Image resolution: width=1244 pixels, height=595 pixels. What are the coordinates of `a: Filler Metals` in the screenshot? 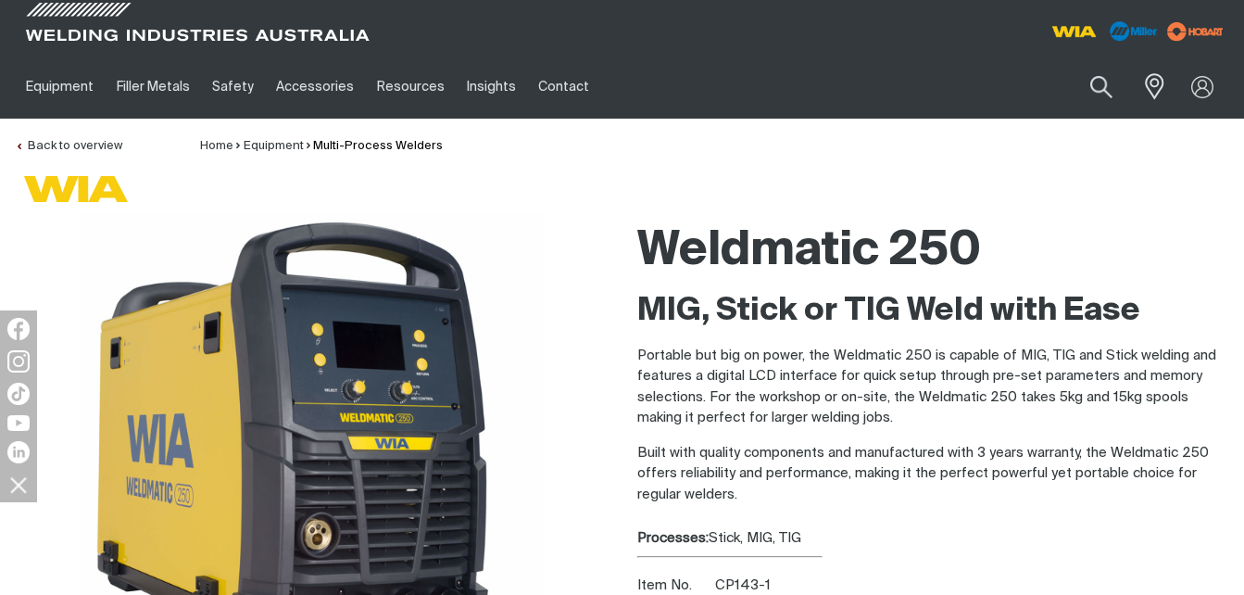 It's located at (152, 86).